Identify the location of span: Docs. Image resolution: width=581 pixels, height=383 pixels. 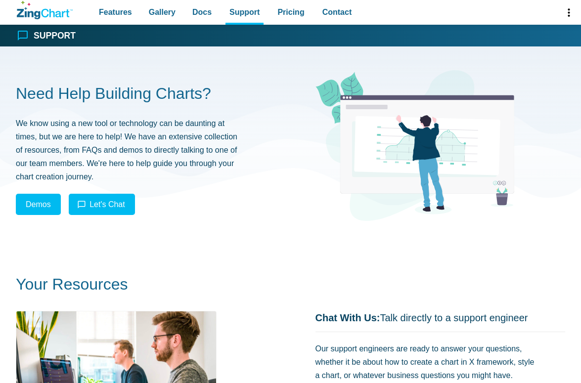
(202, 12).